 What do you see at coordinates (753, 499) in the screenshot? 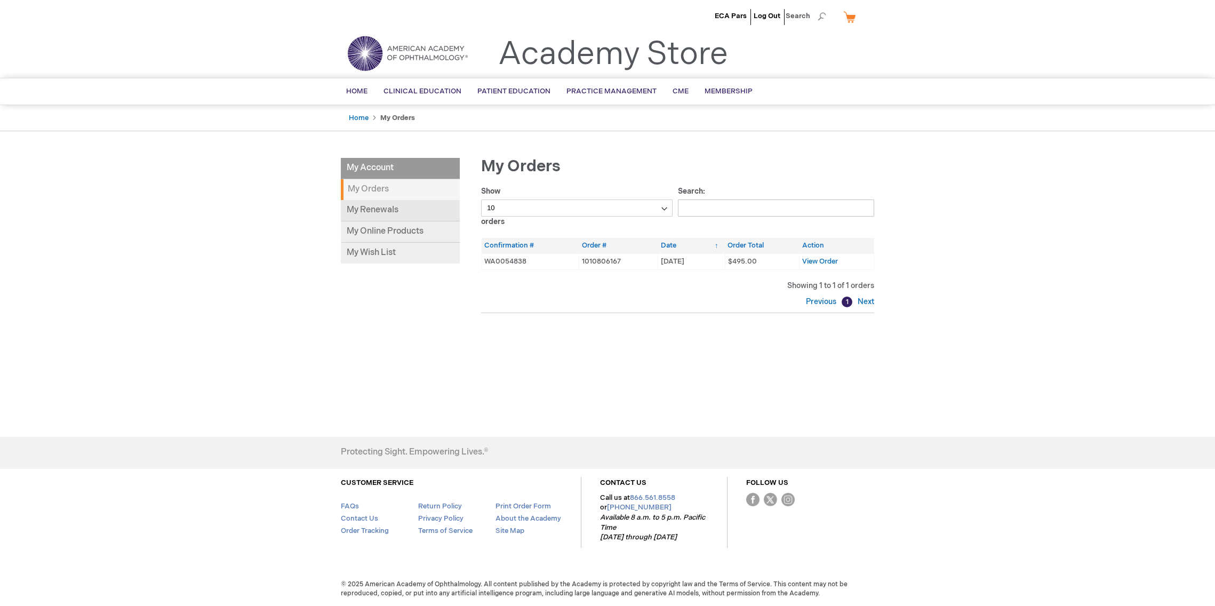
I see `img: Facebook` at bounding box center [753, 499].